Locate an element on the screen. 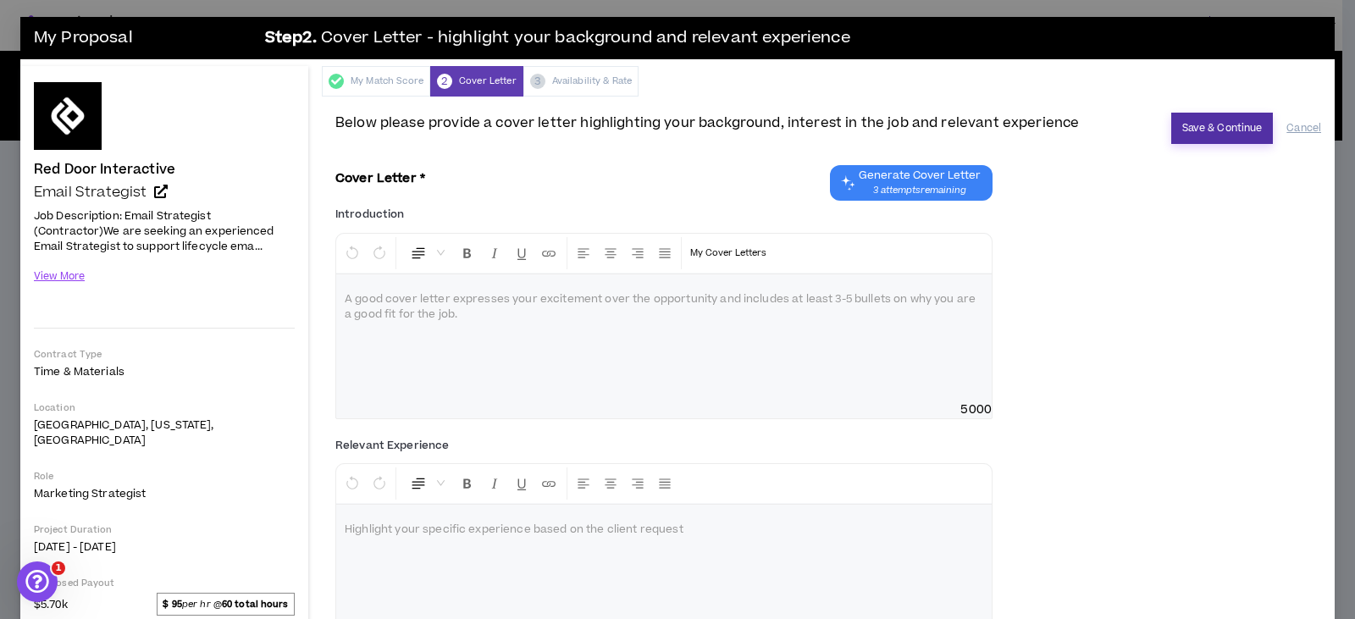 This screenshot has width=1355, height=619. div: Send us a messageWe typically reply in a few hours is located at coordinates (169, 260).